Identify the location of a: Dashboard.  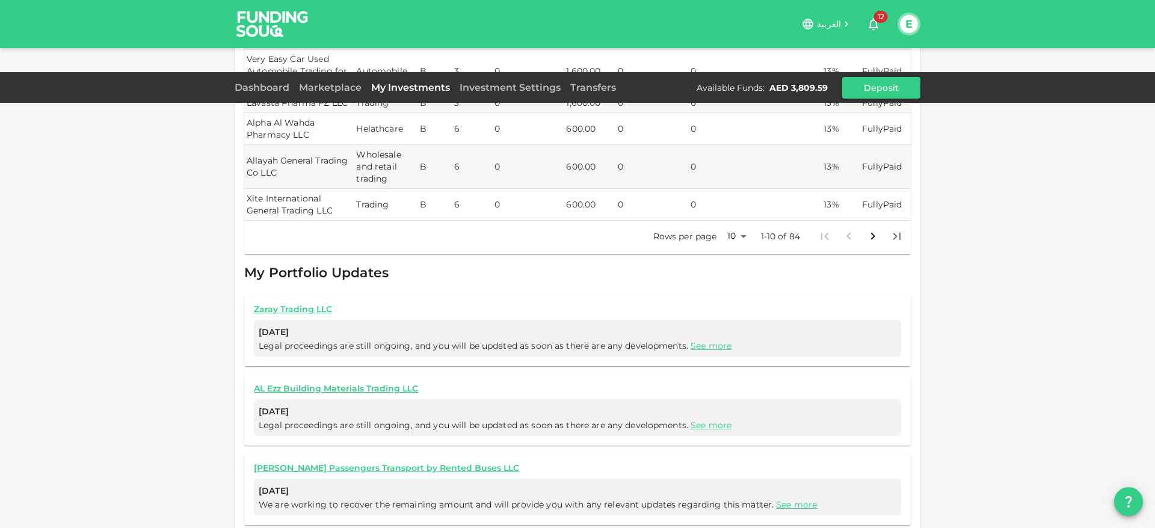
(264, 87).